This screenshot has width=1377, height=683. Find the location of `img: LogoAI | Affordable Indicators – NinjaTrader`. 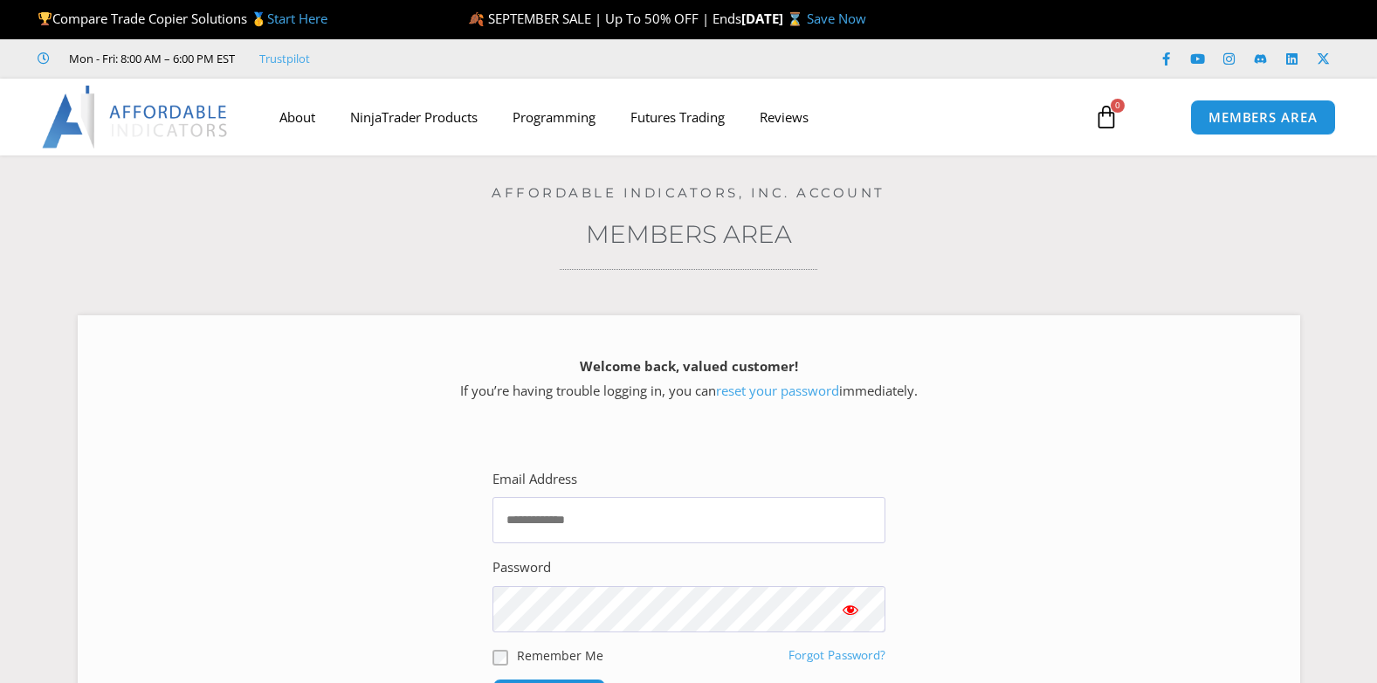

img: LogoAI | Affordable Indicators – NinjaTrader is located at coordinates (135, 117).